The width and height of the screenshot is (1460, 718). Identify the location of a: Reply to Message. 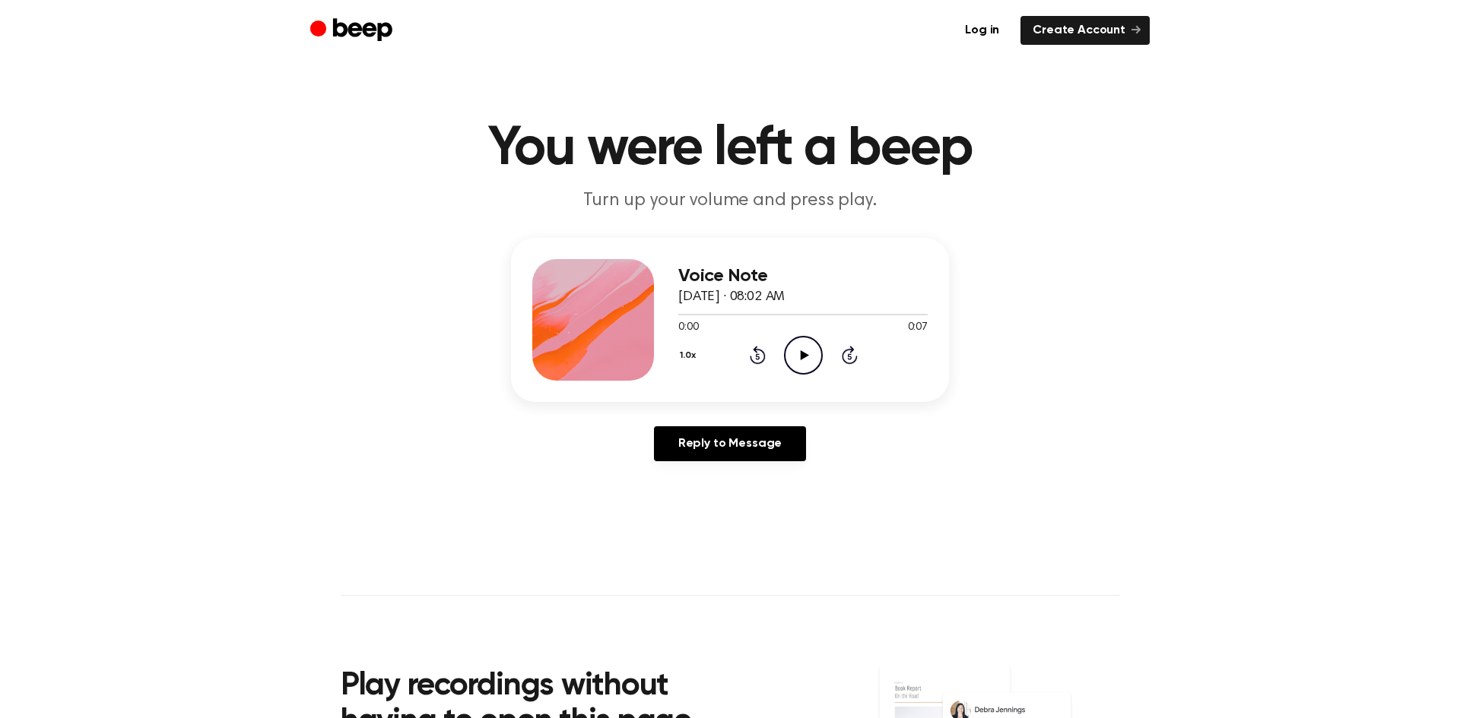
(730, 444).